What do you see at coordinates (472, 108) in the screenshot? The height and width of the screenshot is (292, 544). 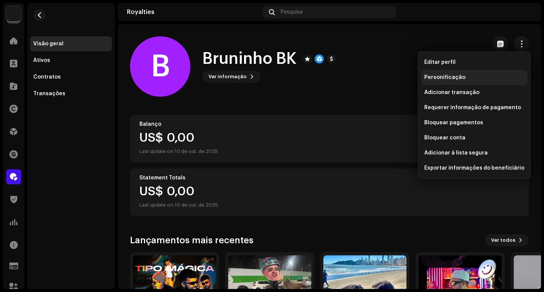 I see `span: Requerer informação de pagamento` at bounding box center [472, 108].